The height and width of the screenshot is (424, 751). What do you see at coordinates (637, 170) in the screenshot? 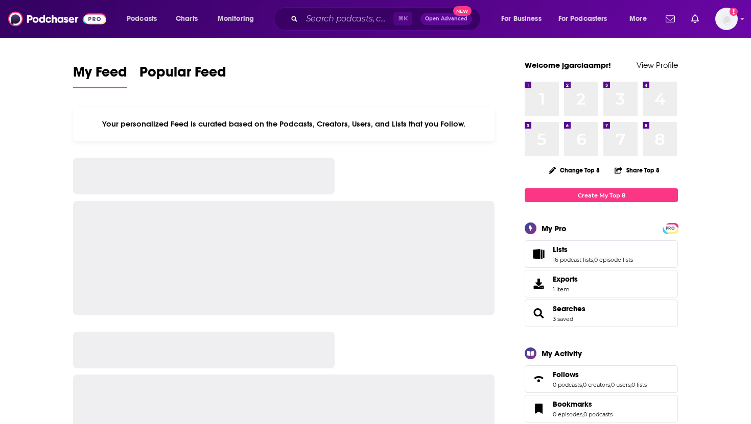
I see `button: Share Top 8` at bounding box center [637, 170].